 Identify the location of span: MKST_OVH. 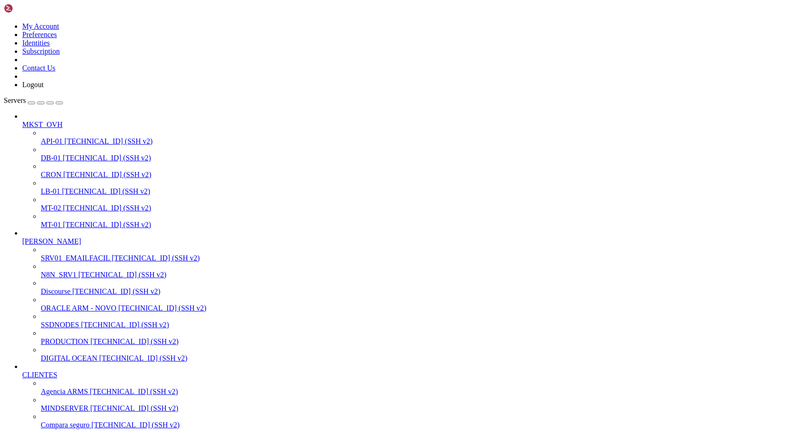
(42, 124).